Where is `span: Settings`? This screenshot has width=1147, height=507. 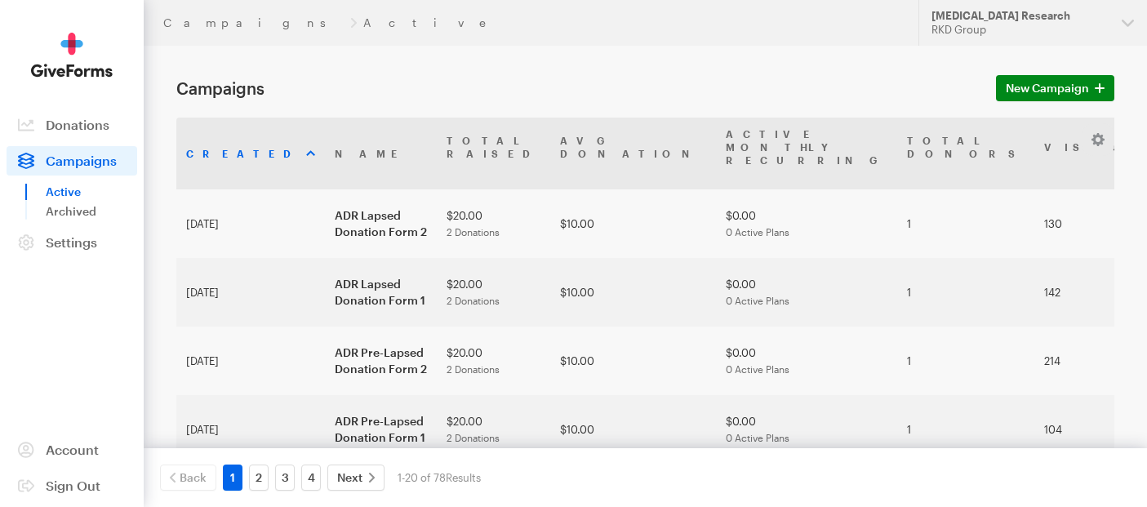
span: Settings is located at coordinates (71, 242).